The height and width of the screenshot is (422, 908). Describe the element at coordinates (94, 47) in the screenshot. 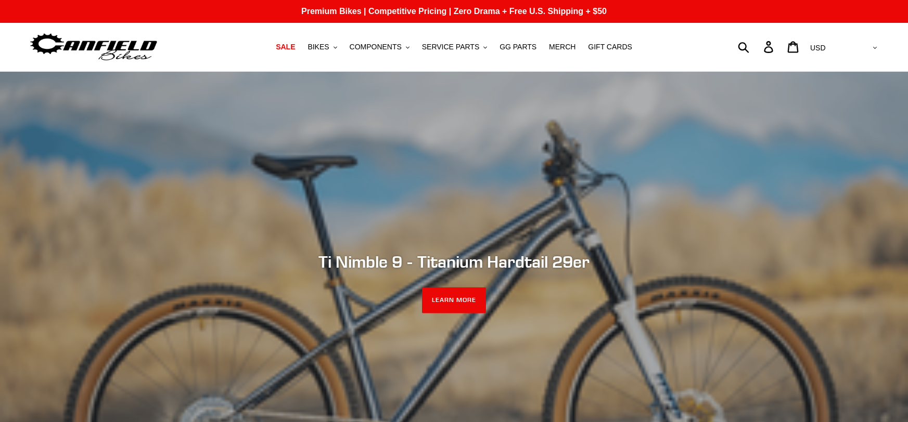

I see `img: Canfield Bikes` at that location.